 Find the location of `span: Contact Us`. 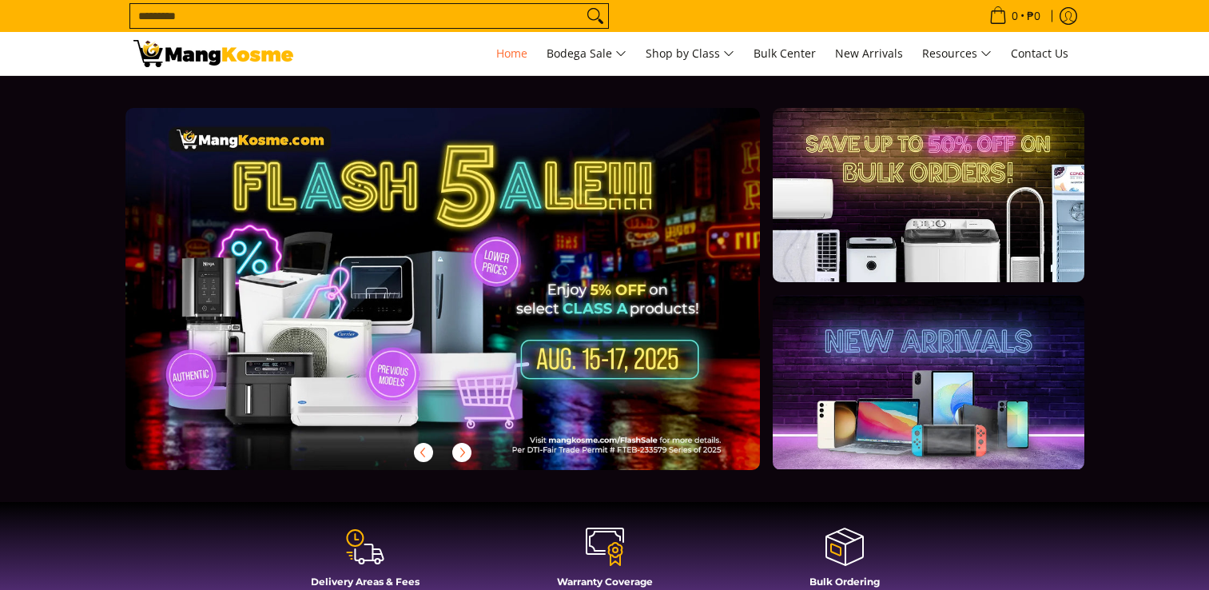

span: Contact Us is located at coordinates (1039, 53).